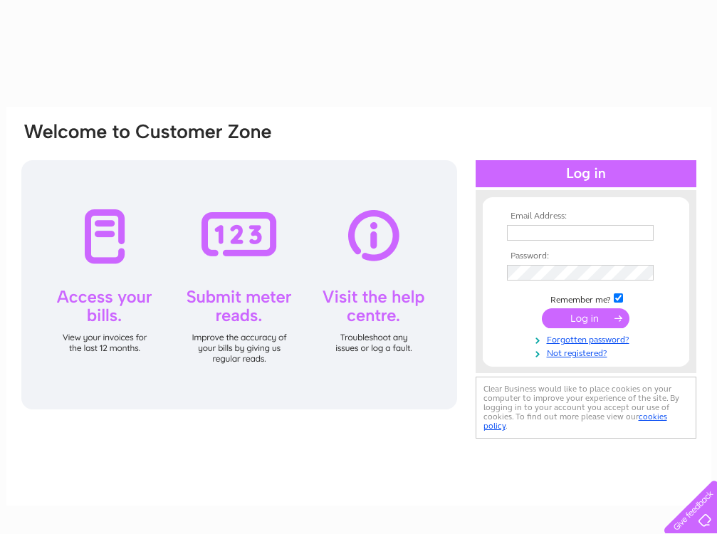 The image size is (717, 534). What do you see at coordinates (586, 298) in the screenshot?
I see `td: Remember me?` at bounding box center [586, 298].